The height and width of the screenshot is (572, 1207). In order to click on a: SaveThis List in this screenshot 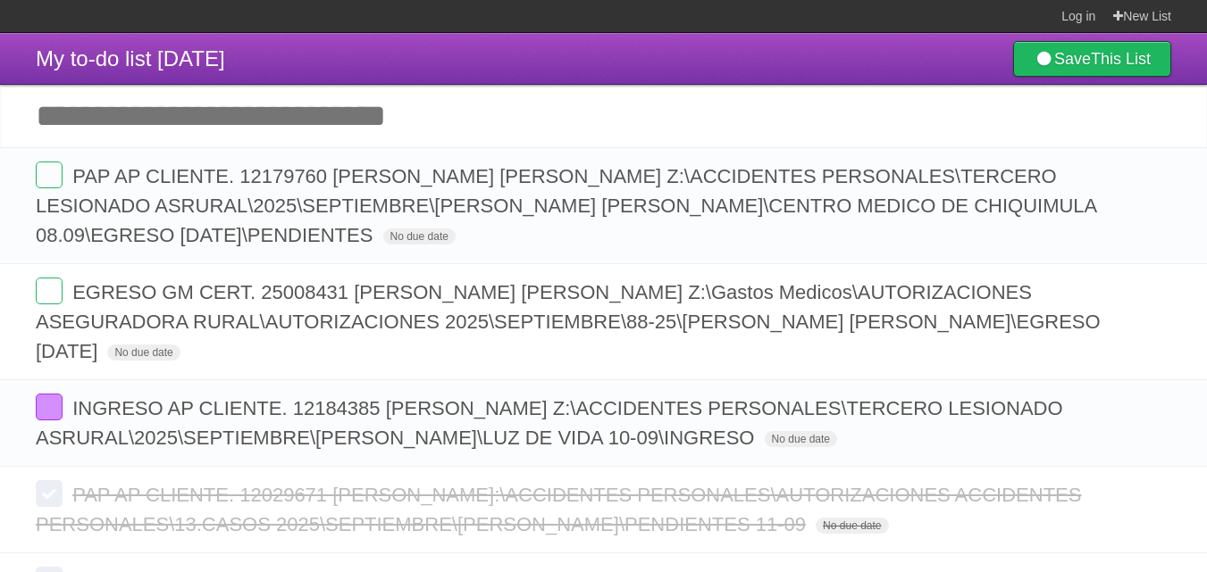, I will do `click(1091, 59)`.